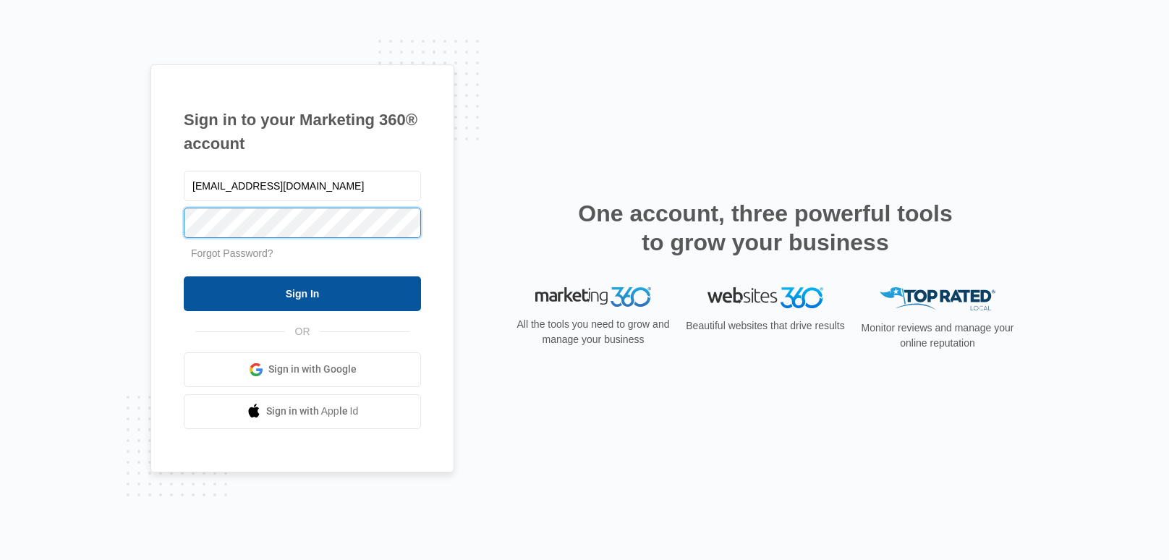  I want to click on img: Marketing 360, so click(593, 297).